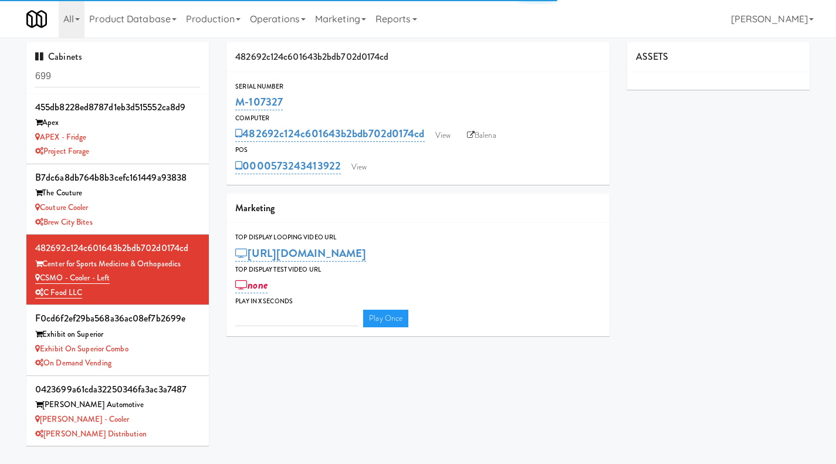  What do you see at coordinates (117, 76) in the screenshot?
I see `input: Search cabinets` at bounding box center [117, 76].